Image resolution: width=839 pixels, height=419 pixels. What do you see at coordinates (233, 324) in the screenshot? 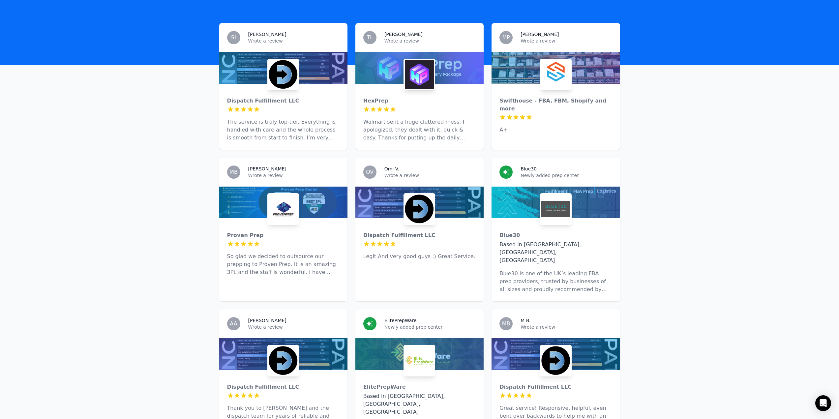
I see `span: AA` at bounding box center [233, 324].